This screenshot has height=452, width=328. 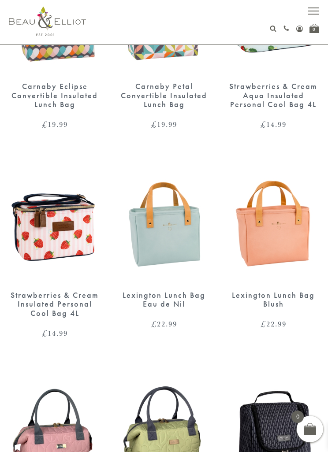 I want to click on div: Lexington Lunch Bag Eau de Nil, so click(x=164, y=300).